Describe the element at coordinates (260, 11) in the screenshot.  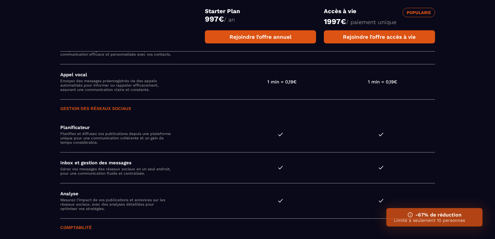
I see `h3: Starter Plan` at that location.